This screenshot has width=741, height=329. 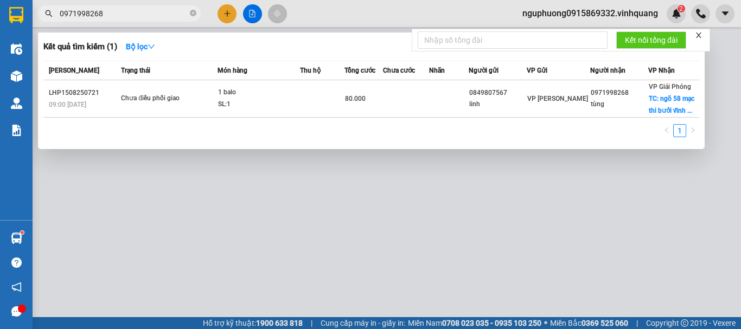 I want to click on span: Món hàng, so click(x=232, y=70).